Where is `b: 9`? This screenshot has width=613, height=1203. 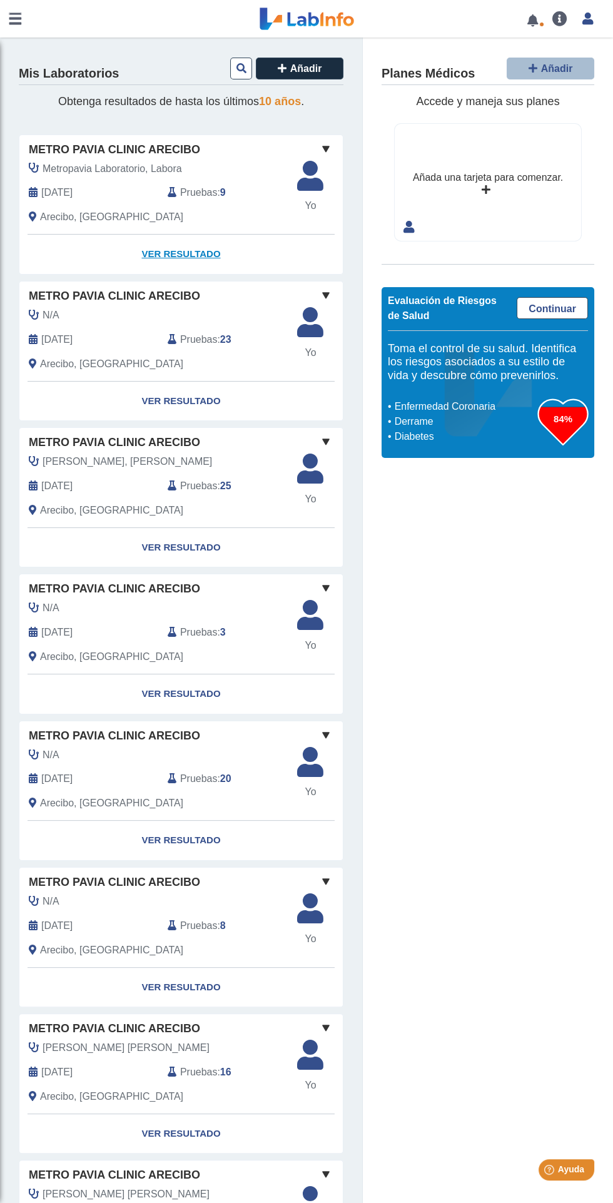
b: 9 is located at coordinates (223, 192).